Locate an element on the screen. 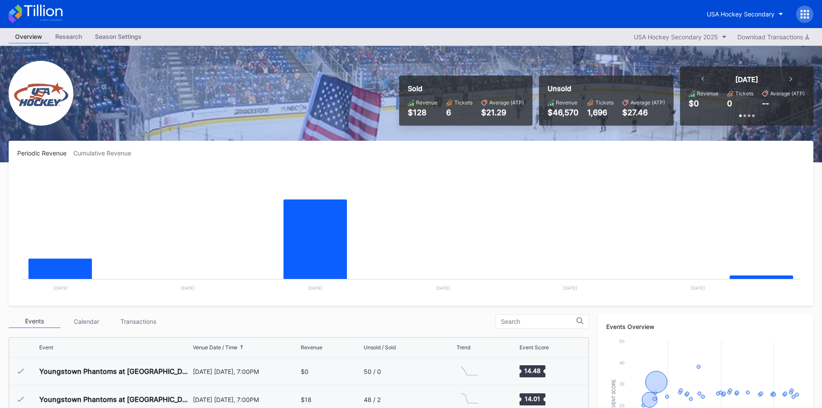 The height and width of the screenshot is (408, 822). button: USA Hockey Secondary is located at coordinates (745, 14).